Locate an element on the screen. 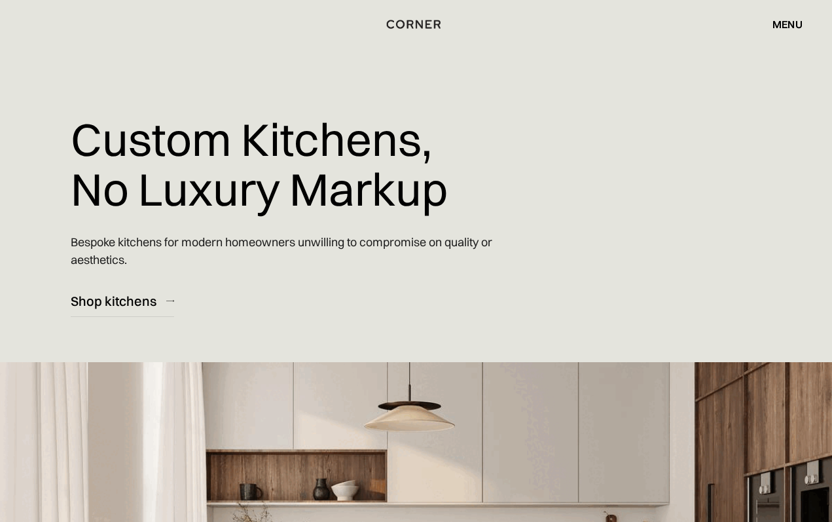 This screenshot has width=832, height=522. p: Bespoke kitchens for modern homeowners unwilling to compromise on quality or aesthetics. is located at coordinates (310, 251).